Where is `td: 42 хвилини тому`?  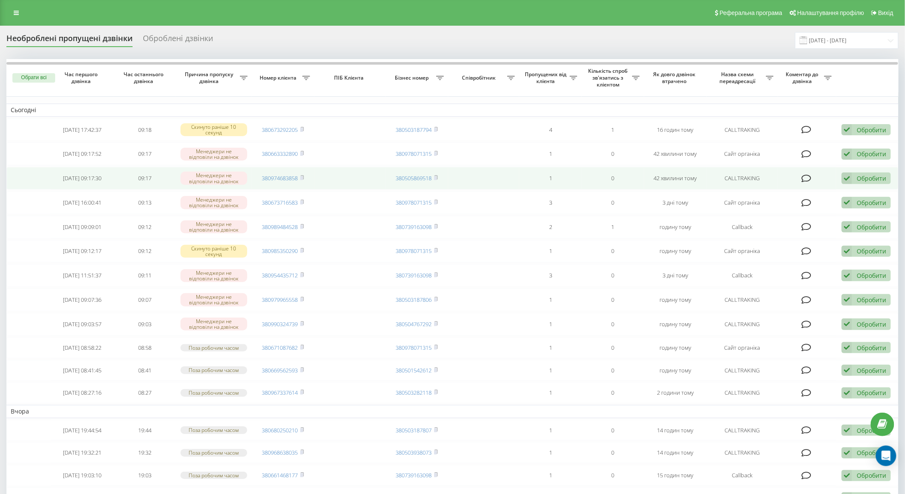 td: 42 хвилини тому is located at coordinates (676, 154).